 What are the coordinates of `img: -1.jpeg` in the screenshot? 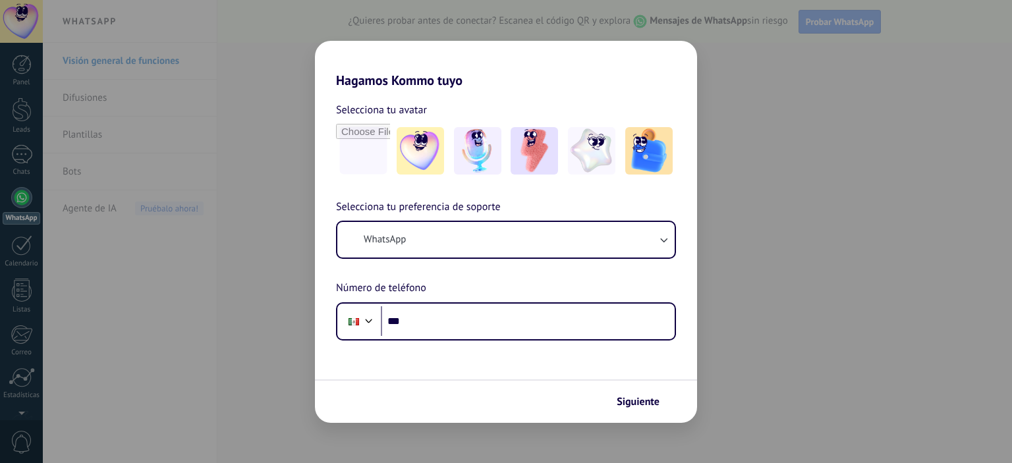 It's located at (420, 151).